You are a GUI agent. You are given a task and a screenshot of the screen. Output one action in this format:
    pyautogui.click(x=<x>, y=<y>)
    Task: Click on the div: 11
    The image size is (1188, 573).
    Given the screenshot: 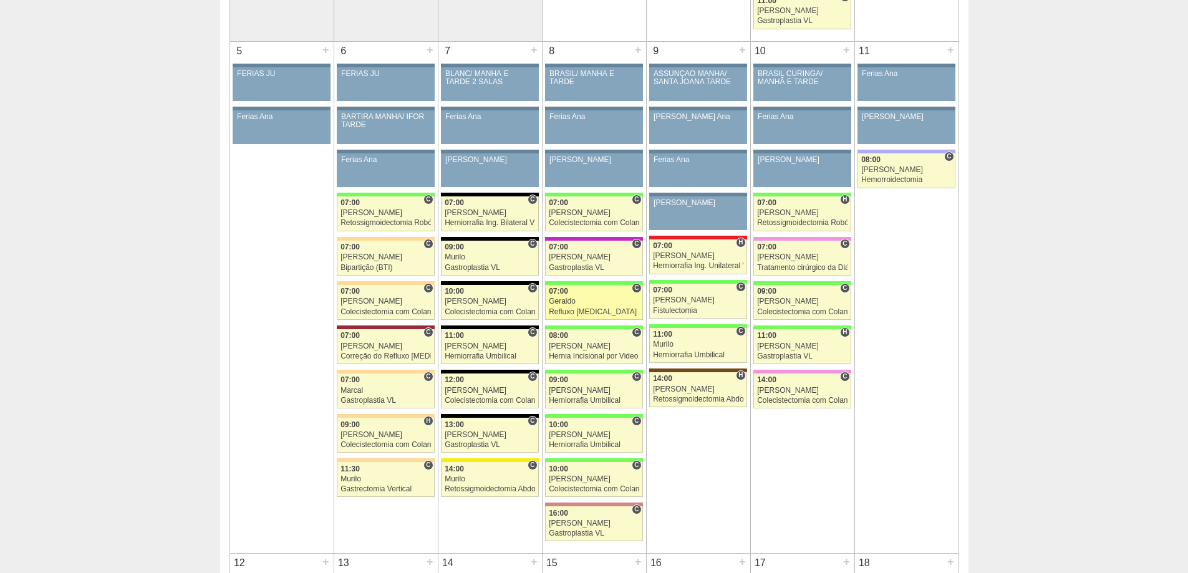 What is the action you would take?
    pyautogui.click(x=864, y=51)
    